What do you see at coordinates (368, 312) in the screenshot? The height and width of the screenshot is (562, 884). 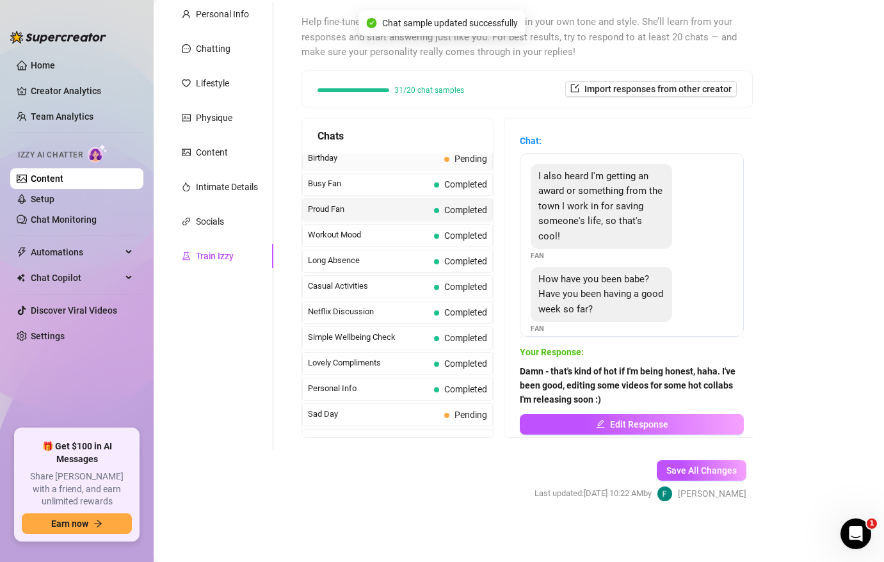 I see `span: Netflix Discussion` at bounding box center [368, 312].